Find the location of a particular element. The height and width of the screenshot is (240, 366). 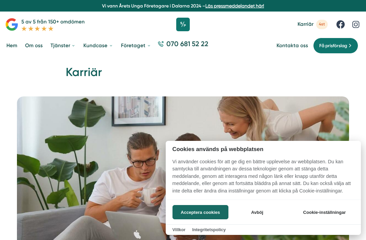

button: Acceptera cookies is located at coordinates (200, 212).